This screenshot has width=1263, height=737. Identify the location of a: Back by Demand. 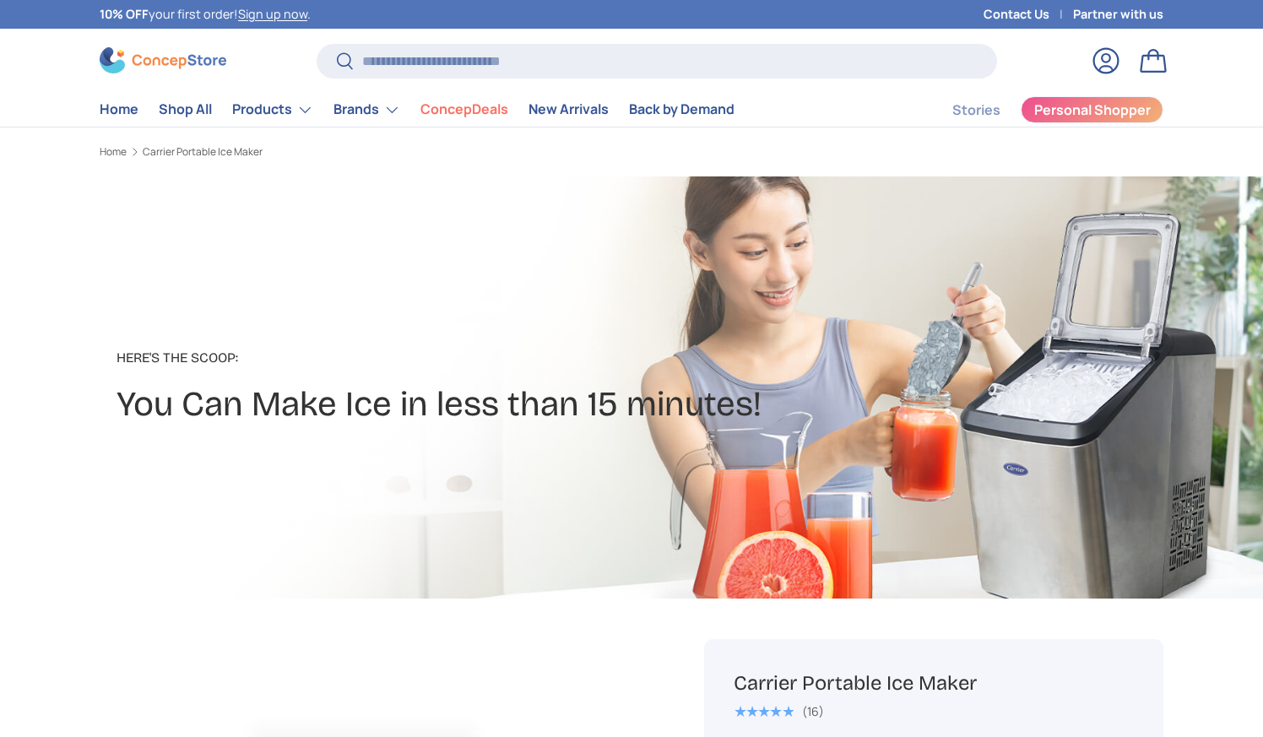
(681, 109).